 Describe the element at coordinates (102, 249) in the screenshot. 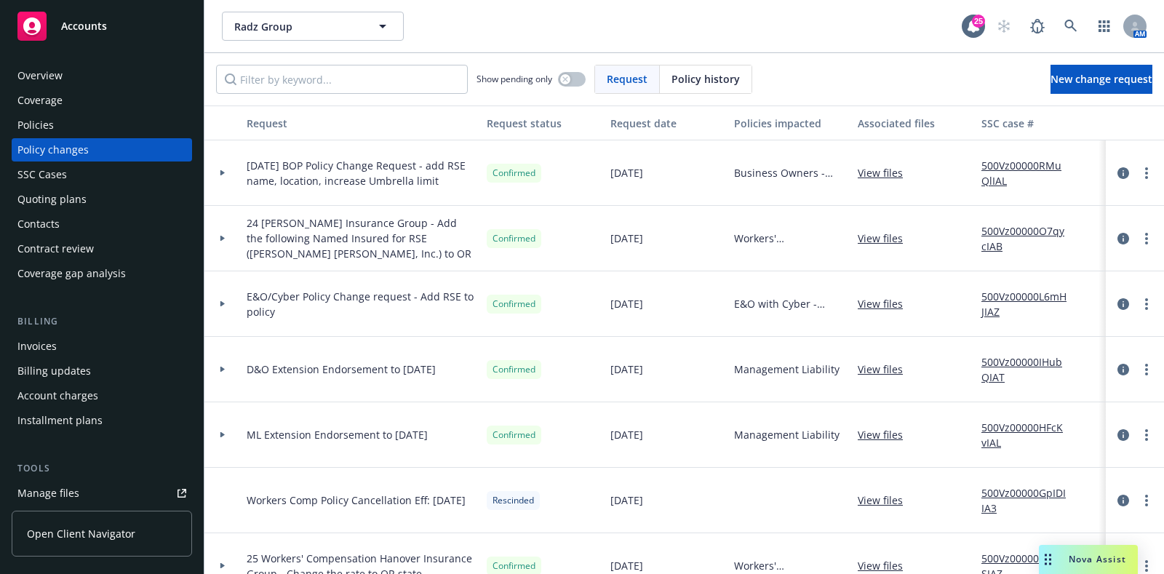

I see `a: Contract review` at that location.